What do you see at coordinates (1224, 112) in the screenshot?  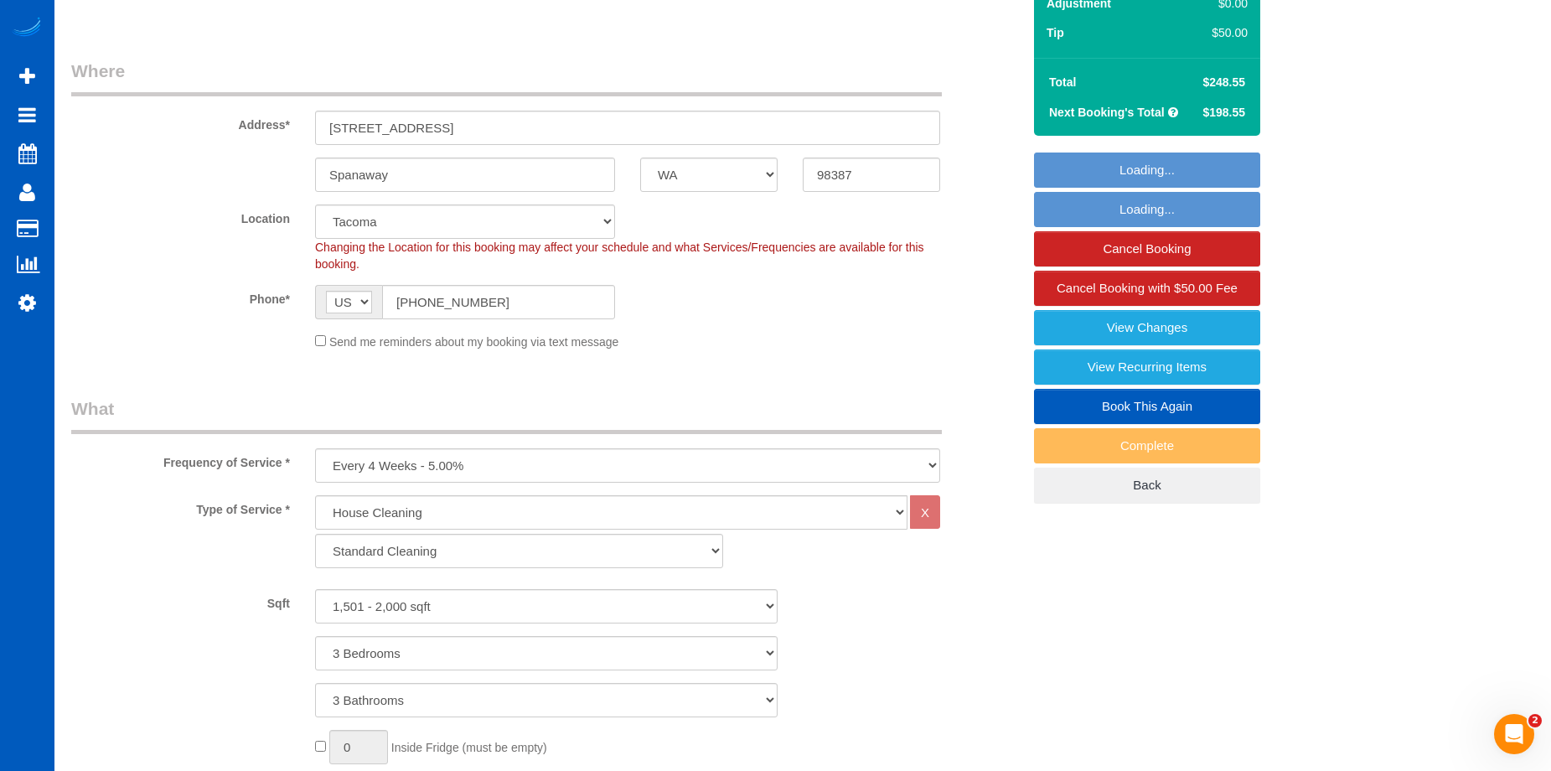 I see `span: $198.55` at bounding box center [1224, 112].